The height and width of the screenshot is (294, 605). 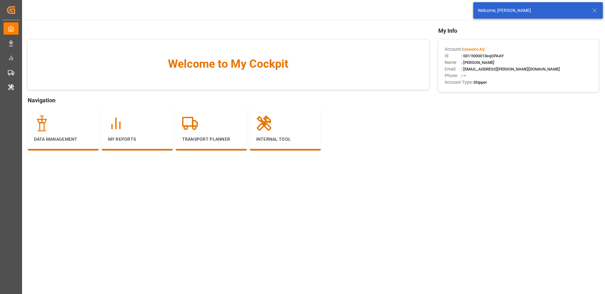 What do you see at coordinates (453, 76) in the screenshot?
I see `span: Phone` at bounding box center [453, 76].